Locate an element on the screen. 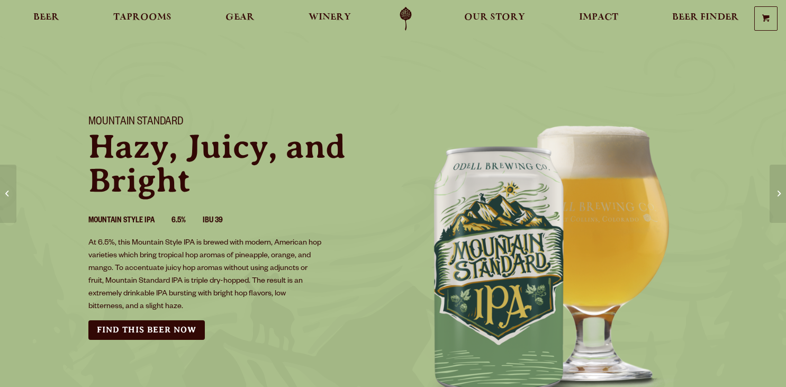 Image resolution: width=786 pixels, height=387 pixels. a: Beer is located at coordinates (46, 19).